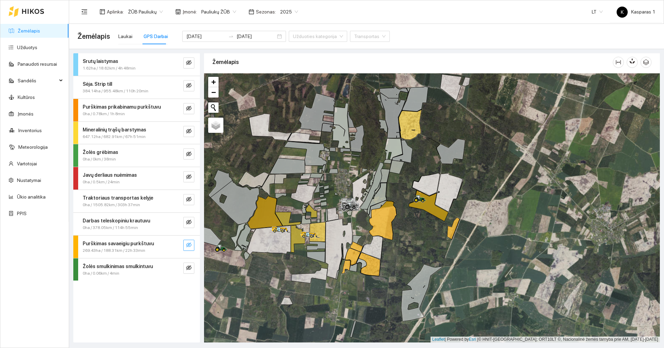 This screenshot has width=664, height=348. Describe the element at coordinates (137, 133) in the screenshot. I see `div: Mineralinių trąšų barstymas647.12ha / 682.91km / 67h 51mineye-invisible` at that location.